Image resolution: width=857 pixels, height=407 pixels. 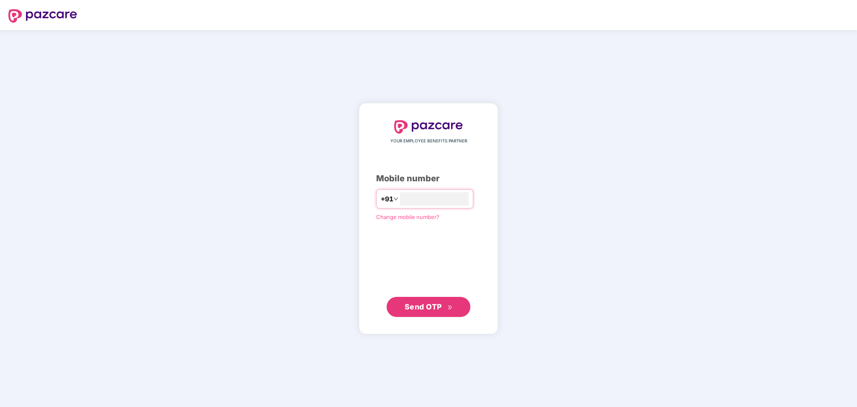 What do you see at coordinates (396, 199) in the screenshot?
I see `span: down` at bounding box center [396, 199].